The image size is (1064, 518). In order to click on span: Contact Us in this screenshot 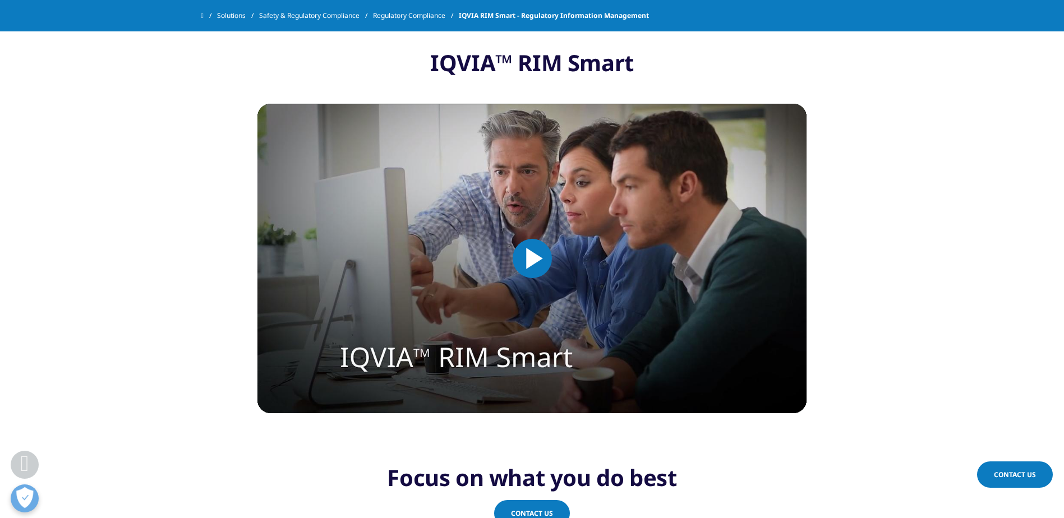, I will do `click(1014, 474)`.